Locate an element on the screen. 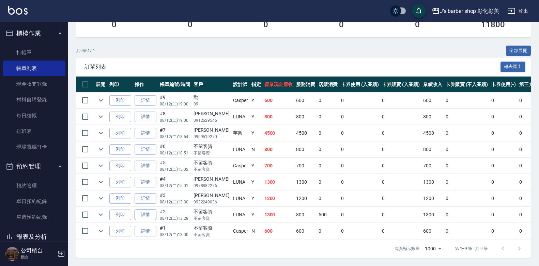 This screenshot has height=266, width=539. p: 第 1–9 筆 共 9 筆 is located at coordinates (471, 249).